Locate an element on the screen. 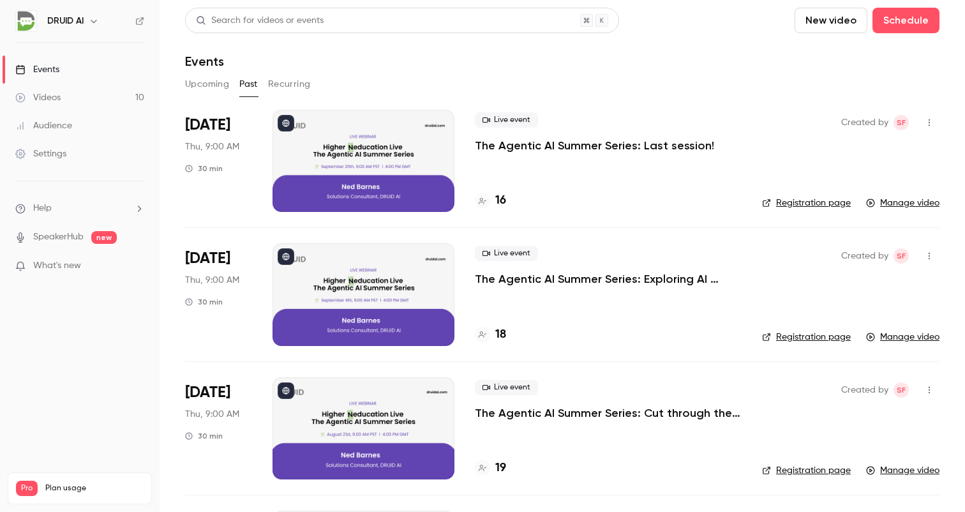 The width and height of the screenshot is (965, 512). span: What's new is located at coordinates (57, 265).